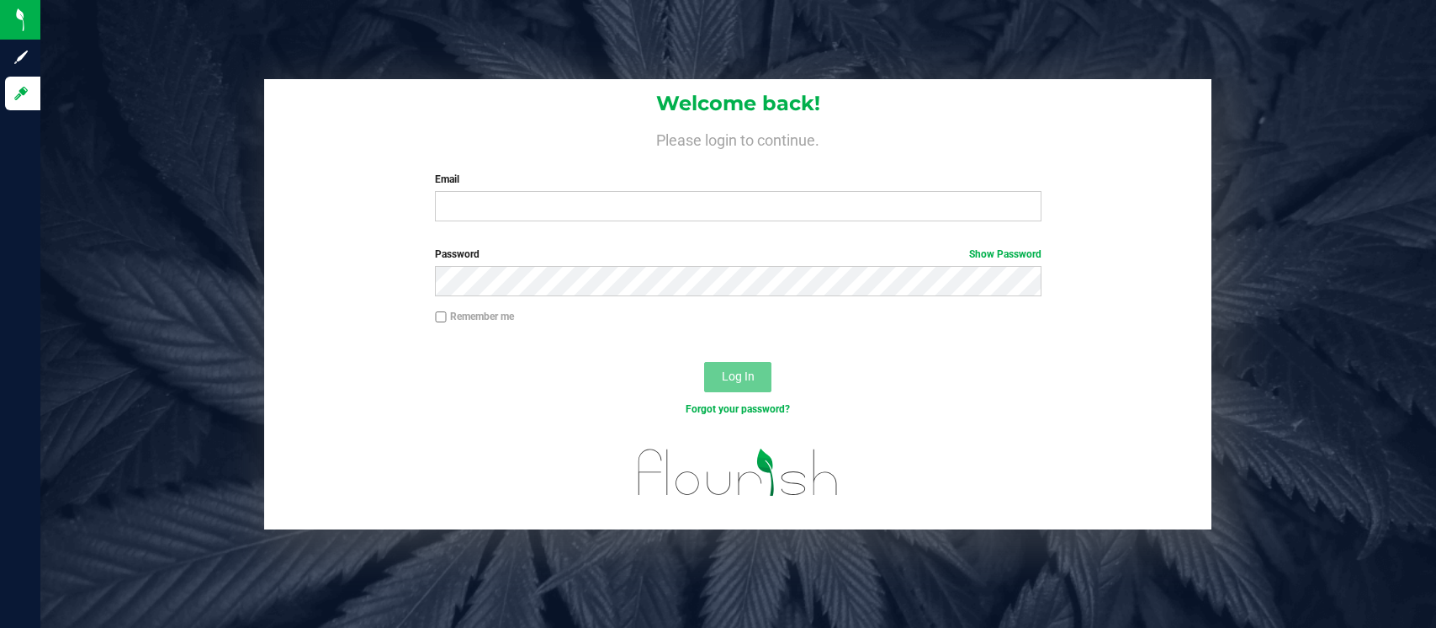  Describe the element at coordinates (1005, 254) in the screenshot. I see `a: Show Password` at that location.